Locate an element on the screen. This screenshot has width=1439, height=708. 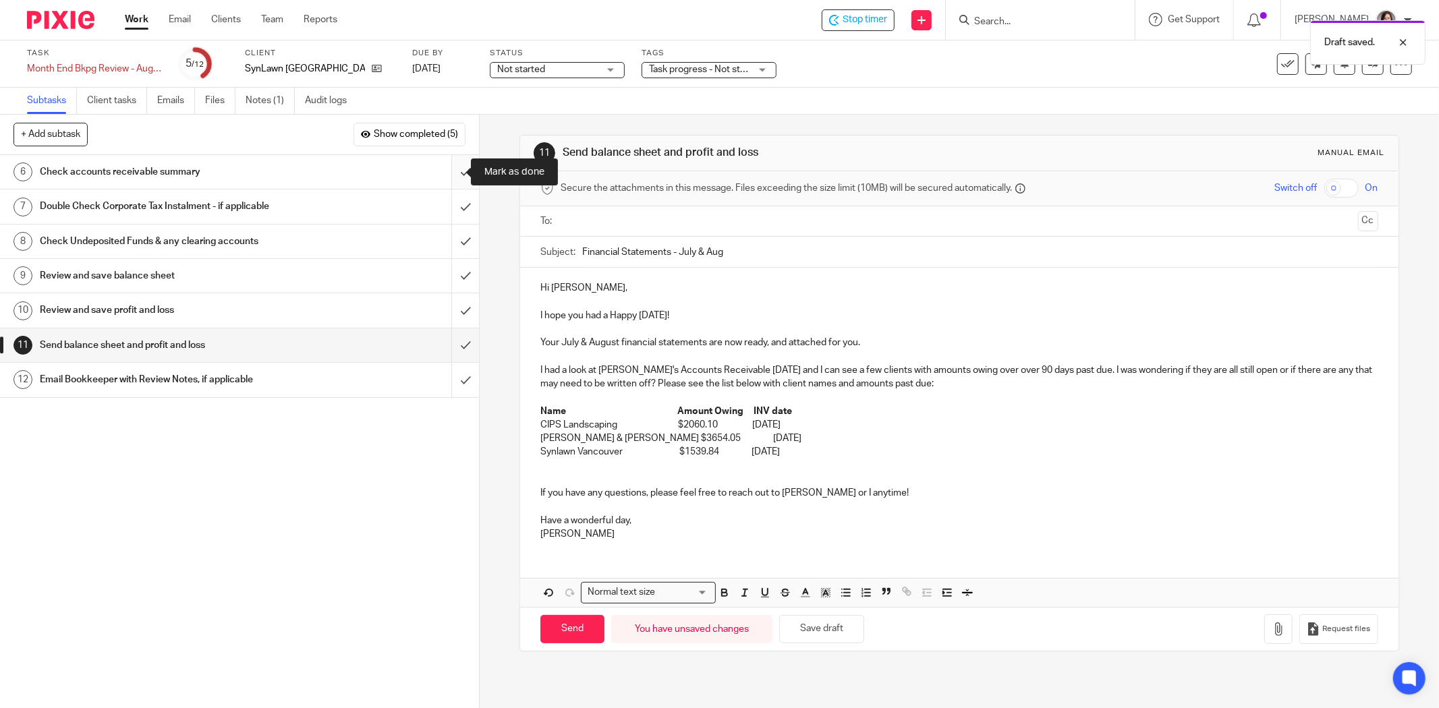
label: To: is located at coordinates (548, 221).